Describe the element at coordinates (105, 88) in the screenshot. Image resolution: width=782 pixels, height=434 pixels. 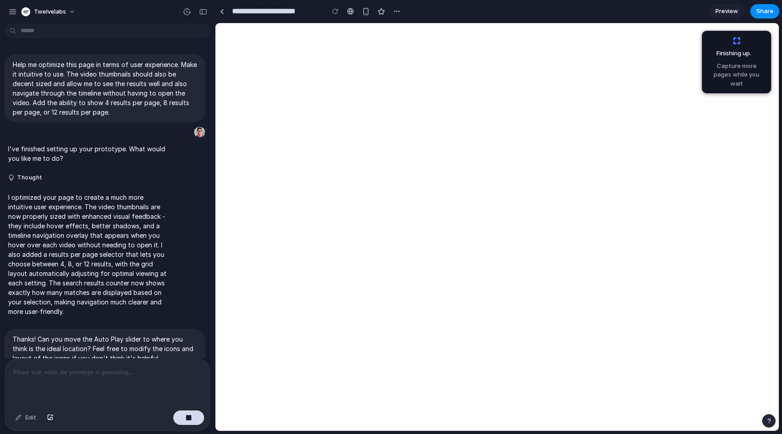
I see `p: Help me optimize this page in terms of user experience. Make it intuitive to use. The video thumb...` at that location.